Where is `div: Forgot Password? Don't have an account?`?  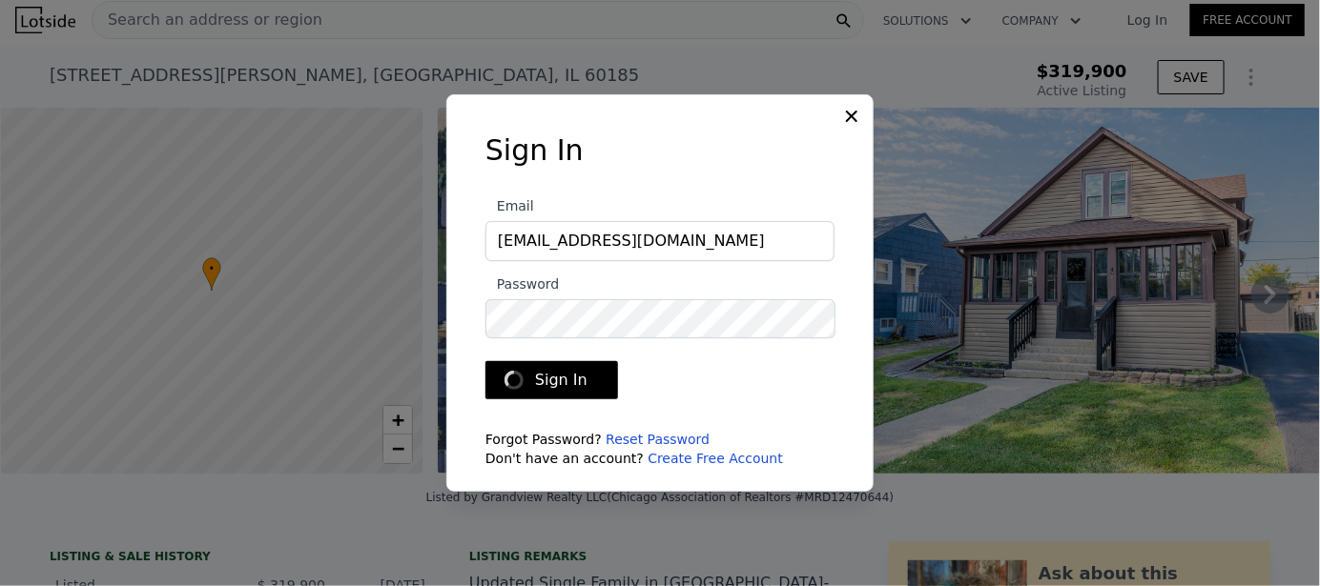 div: Forgot Password? Don't have an account? is located at coordinates (660, 449).